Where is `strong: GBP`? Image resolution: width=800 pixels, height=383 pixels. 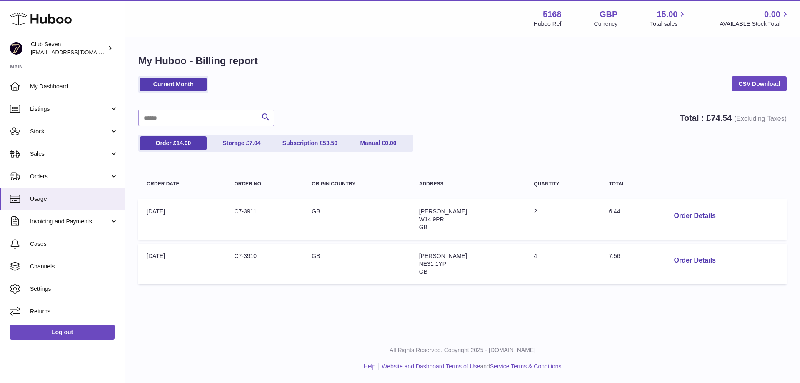 strong: GBP is located at coordinates (608, 14).